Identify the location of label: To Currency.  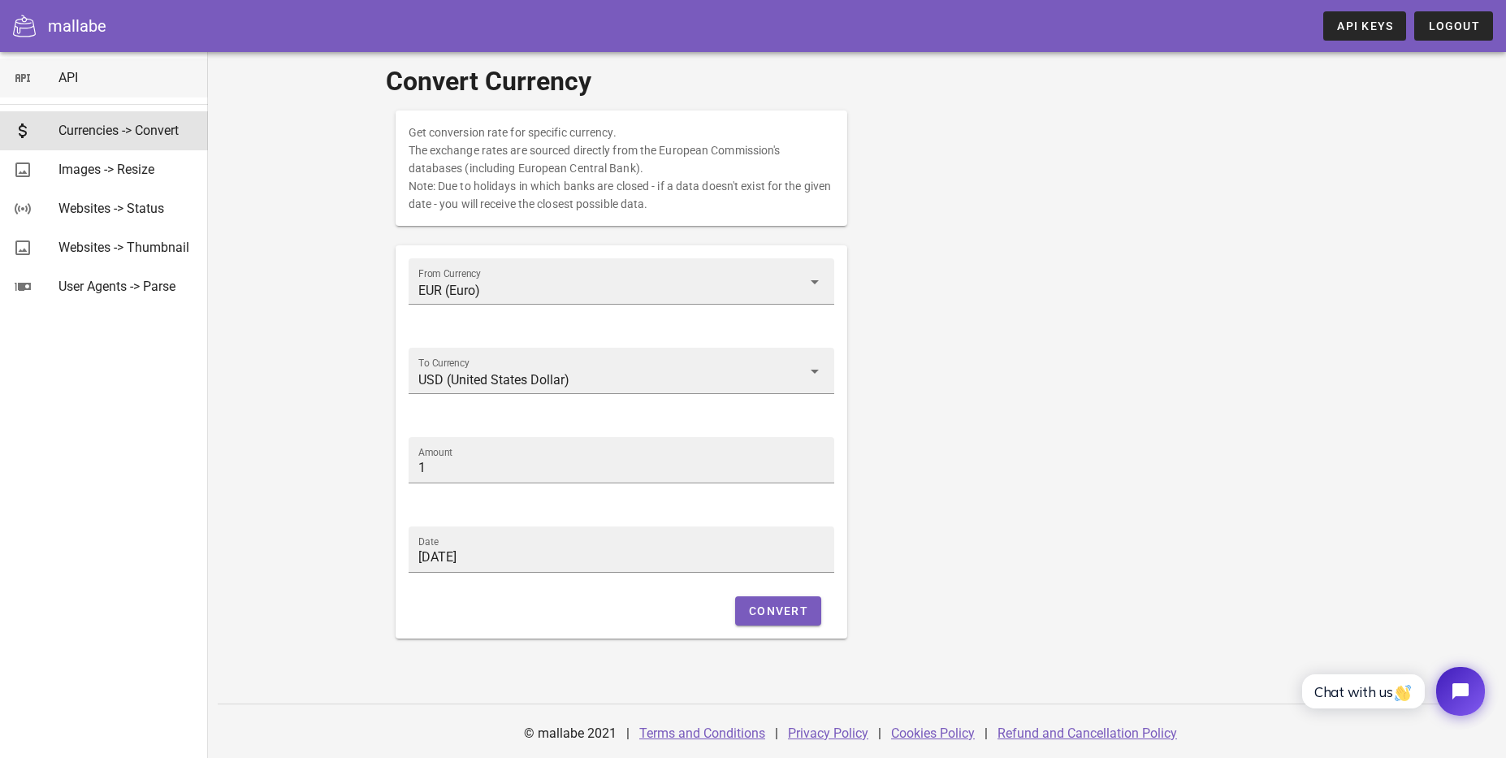
(444, 363).